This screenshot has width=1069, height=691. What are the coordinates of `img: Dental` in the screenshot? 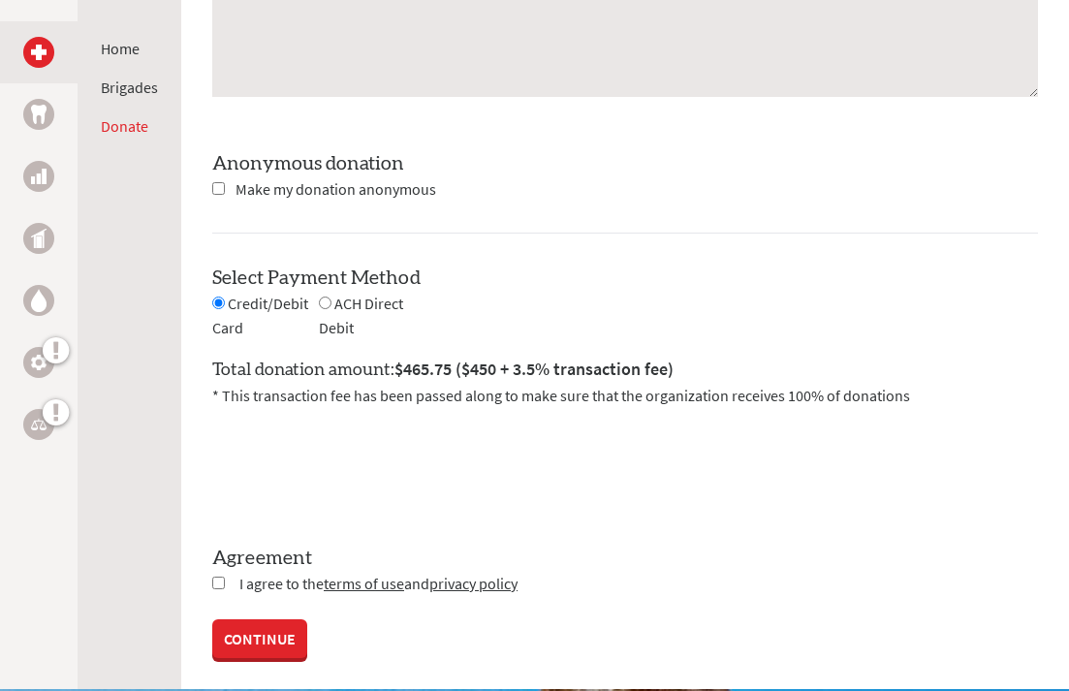 It's located at (39, 113).